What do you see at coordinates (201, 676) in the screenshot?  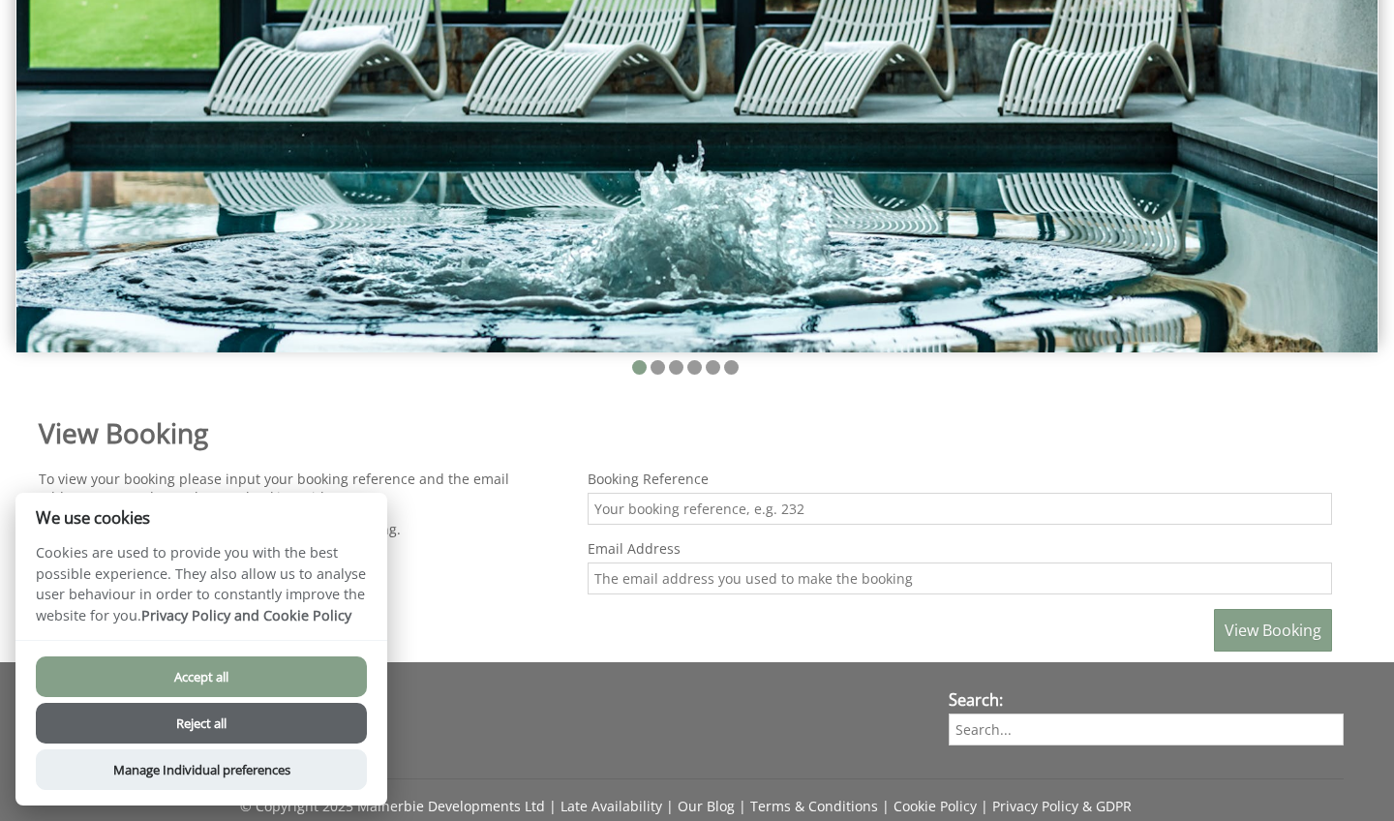 I see `button: Accept all` at bounding box center [201, 676].